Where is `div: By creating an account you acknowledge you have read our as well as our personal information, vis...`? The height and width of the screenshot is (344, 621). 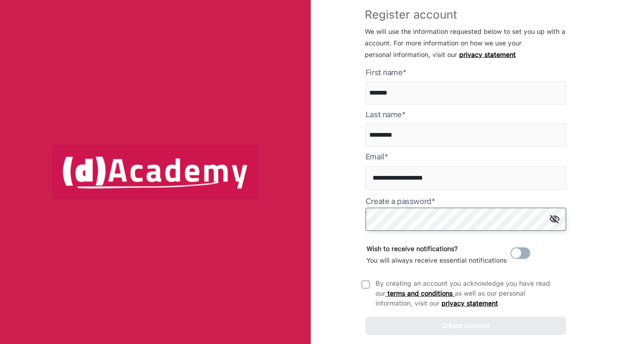 div: By creating an account you acknowledge you have read our as well as our personal information, vis... is located at coordinates (468, 293).